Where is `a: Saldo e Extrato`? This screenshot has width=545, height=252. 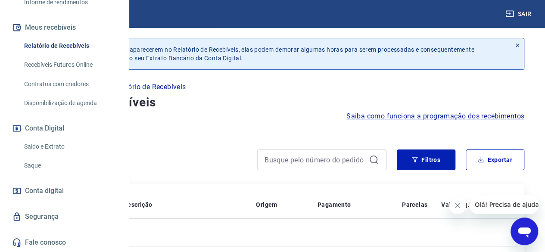
a: Saldo e Extrato is located at coordinates (69, 146).